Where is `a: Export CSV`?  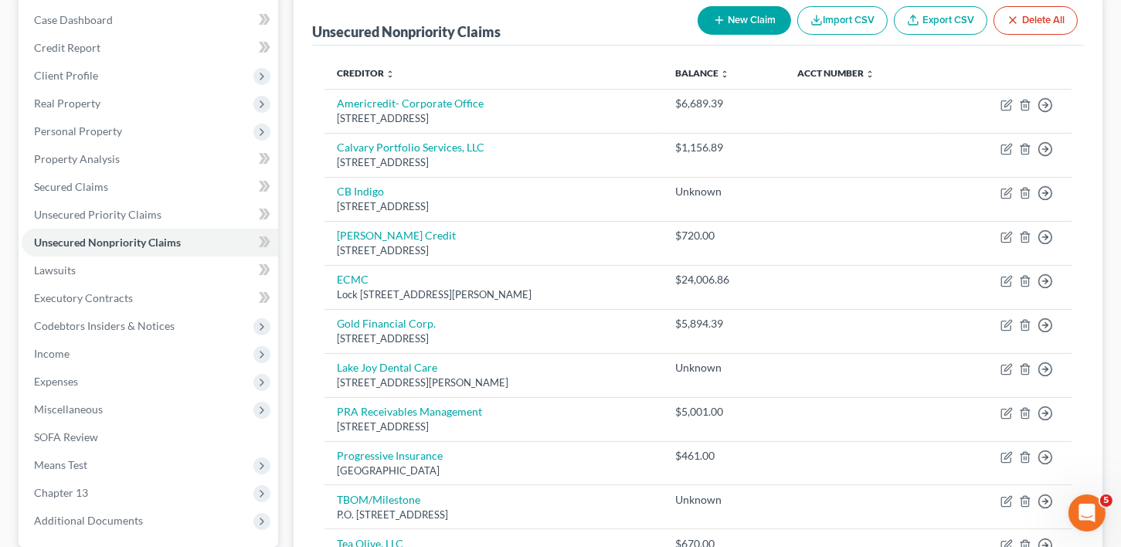 a: Export CSV is located at coordinates (940, 20).